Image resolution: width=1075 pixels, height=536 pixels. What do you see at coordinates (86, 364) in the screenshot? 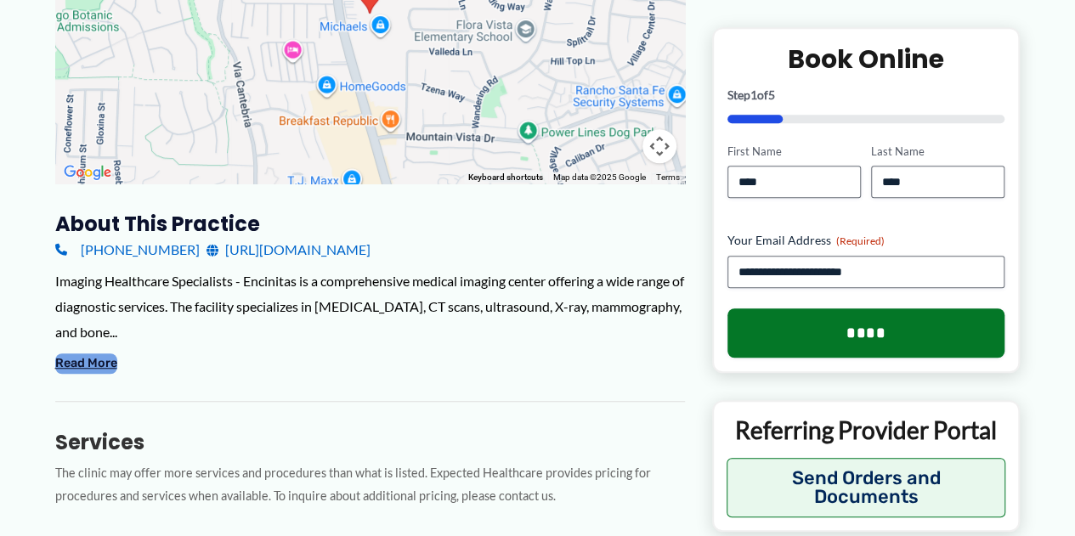
I see `button: Read More` at bounding box center [86, 364].